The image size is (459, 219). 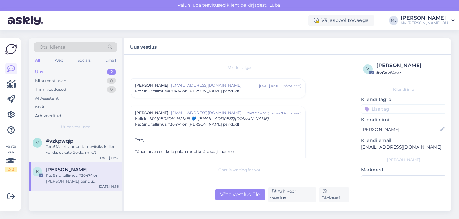 I want to click on span: Kärt Jõemaa, so click(x=67, y=169).